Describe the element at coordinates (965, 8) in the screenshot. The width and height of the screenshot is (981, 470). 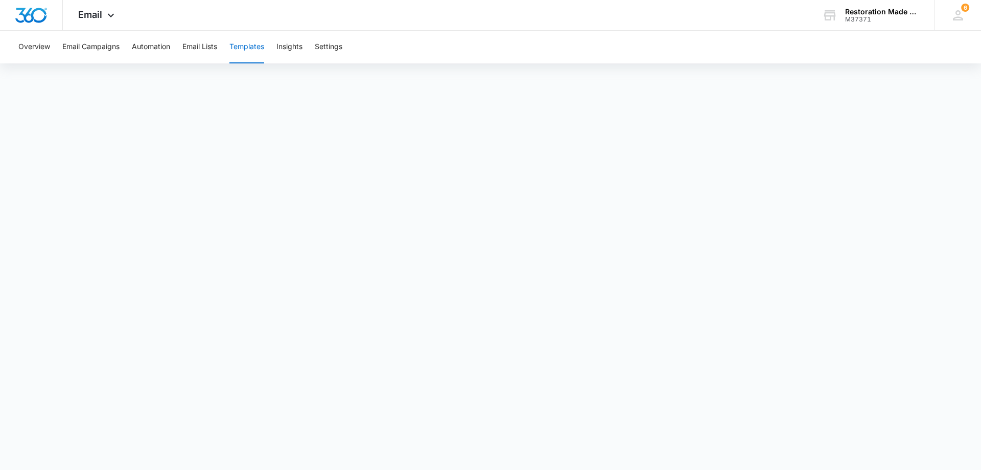
I see `span: 6` at that location.